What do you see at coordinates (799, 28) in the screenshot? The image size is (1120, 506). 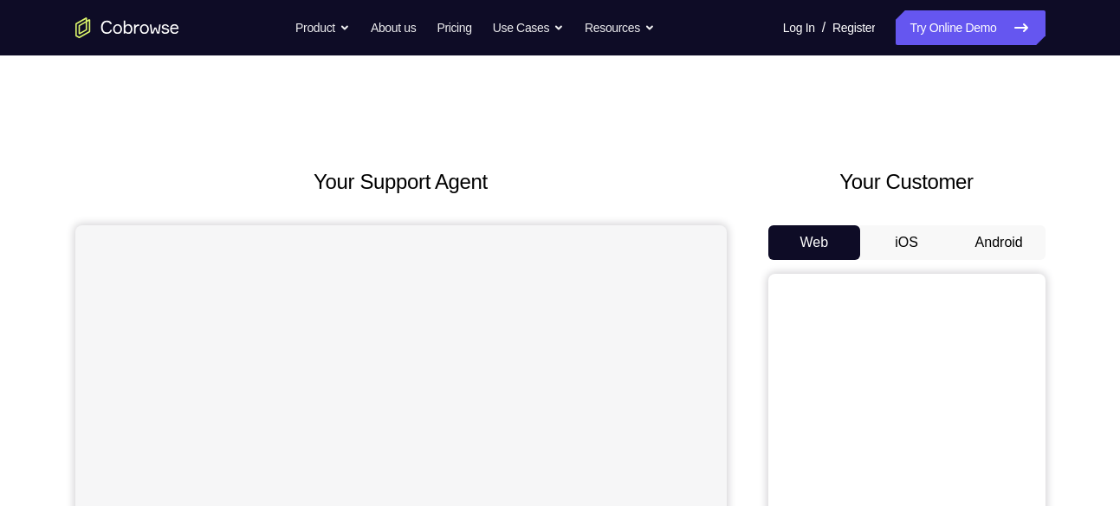 I see `a: Log In` at bounding box center [799, 28].